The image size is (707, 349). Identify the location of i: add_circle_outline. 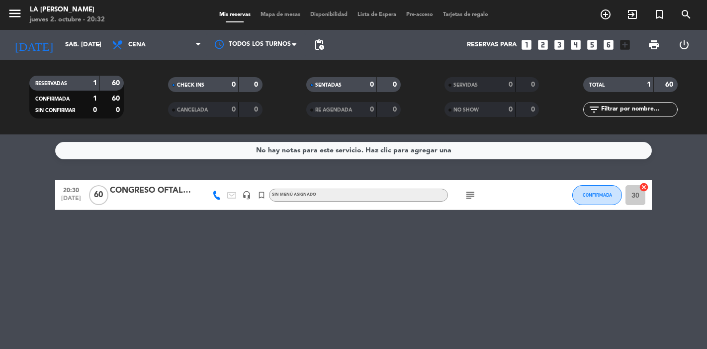
(606, 14).